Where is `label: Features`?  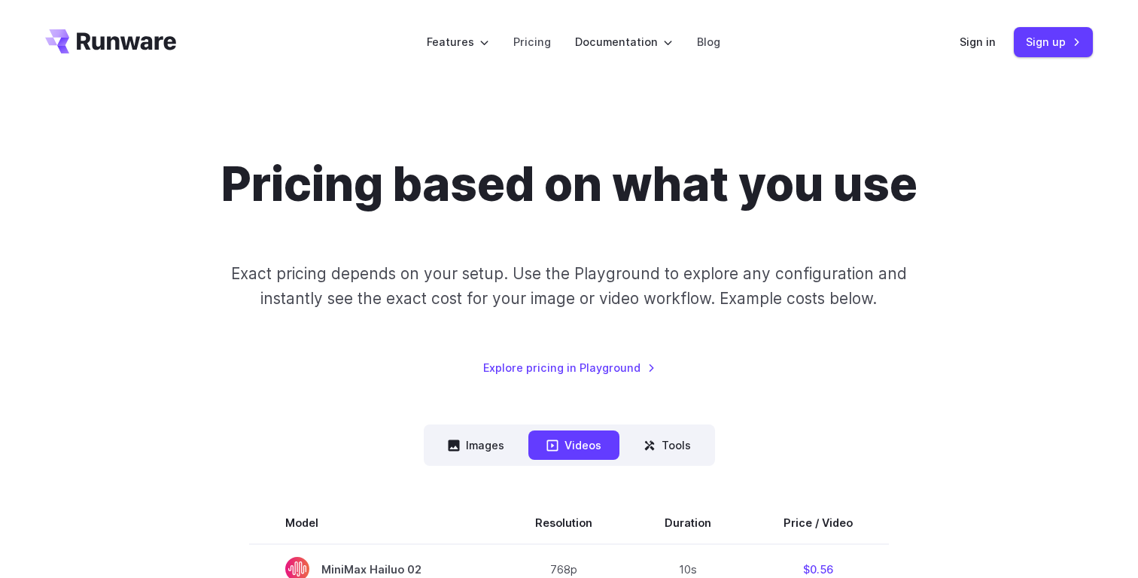
label: Features is located at coordinates (457, 41).